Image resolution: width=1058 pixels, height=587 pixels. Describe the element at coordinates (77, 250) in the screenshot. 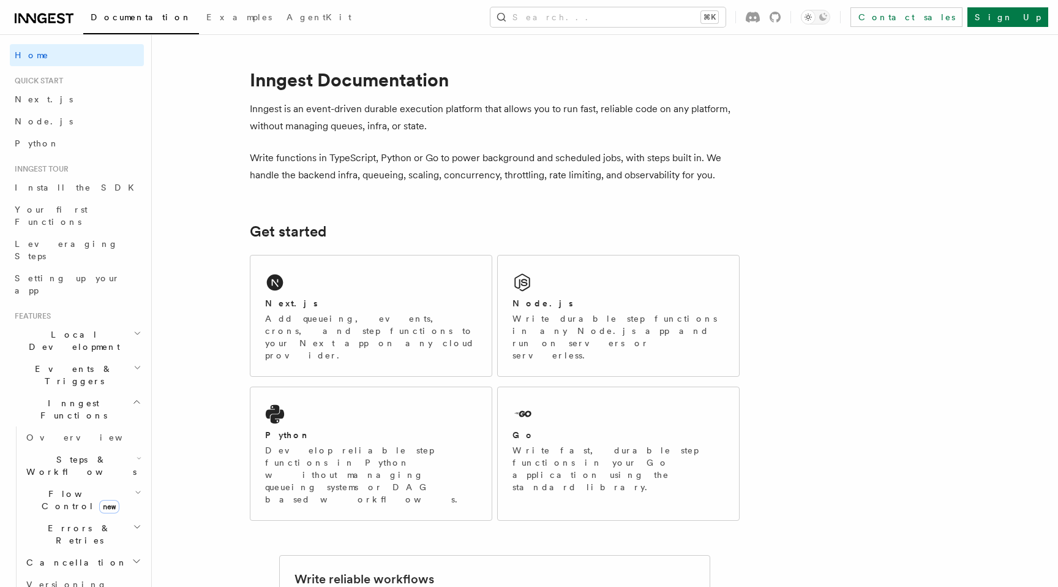

I see `a: Leveraging Steps` at that location.